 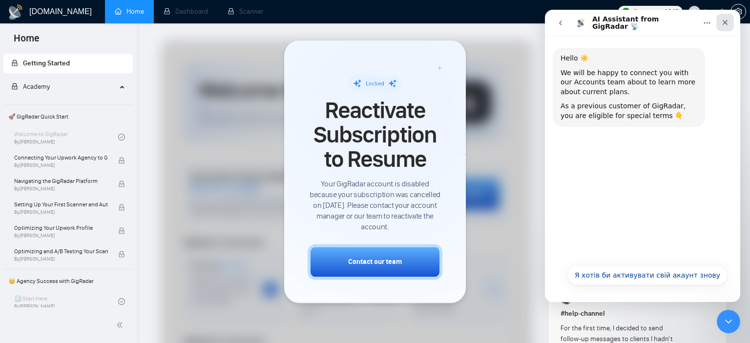 What do you see at coordinates (695, 12) in the screenshot?
I see `span: user` at bounding box center [695, 12].